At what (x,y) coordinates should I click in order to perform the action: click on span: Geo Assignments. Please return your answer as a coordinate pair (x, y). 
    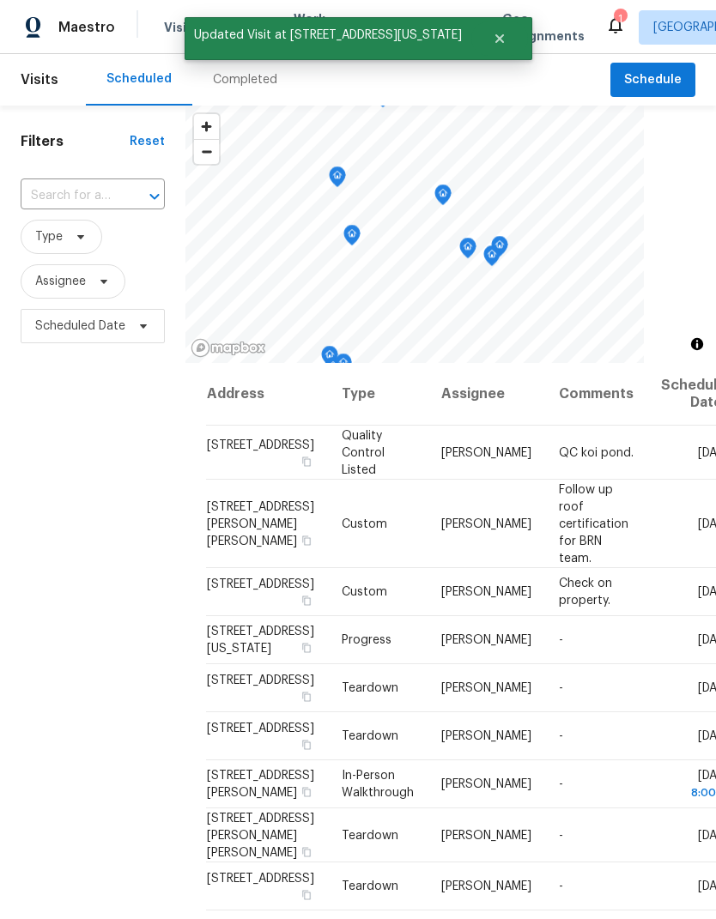
    Looking at the image, I should click on (543, 27).